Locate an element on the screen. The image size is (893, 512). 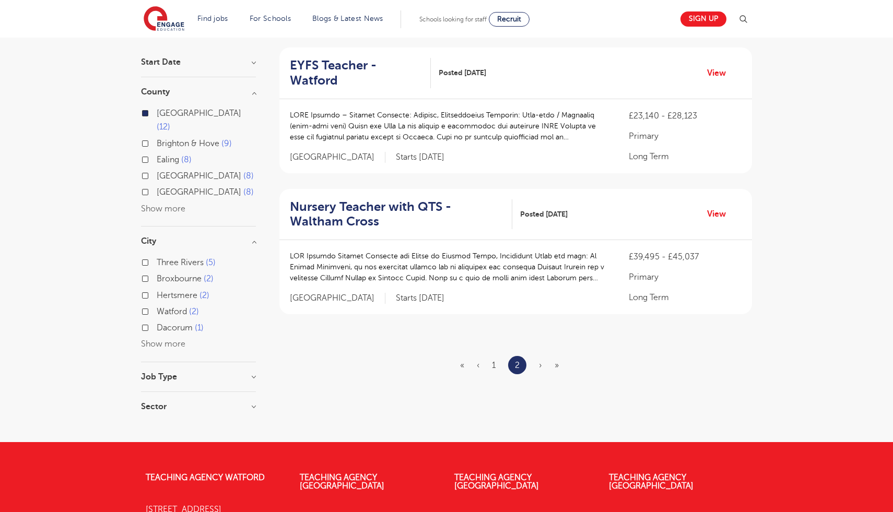
a: Teaching Agency Watford is located at coordinates (205, 478).